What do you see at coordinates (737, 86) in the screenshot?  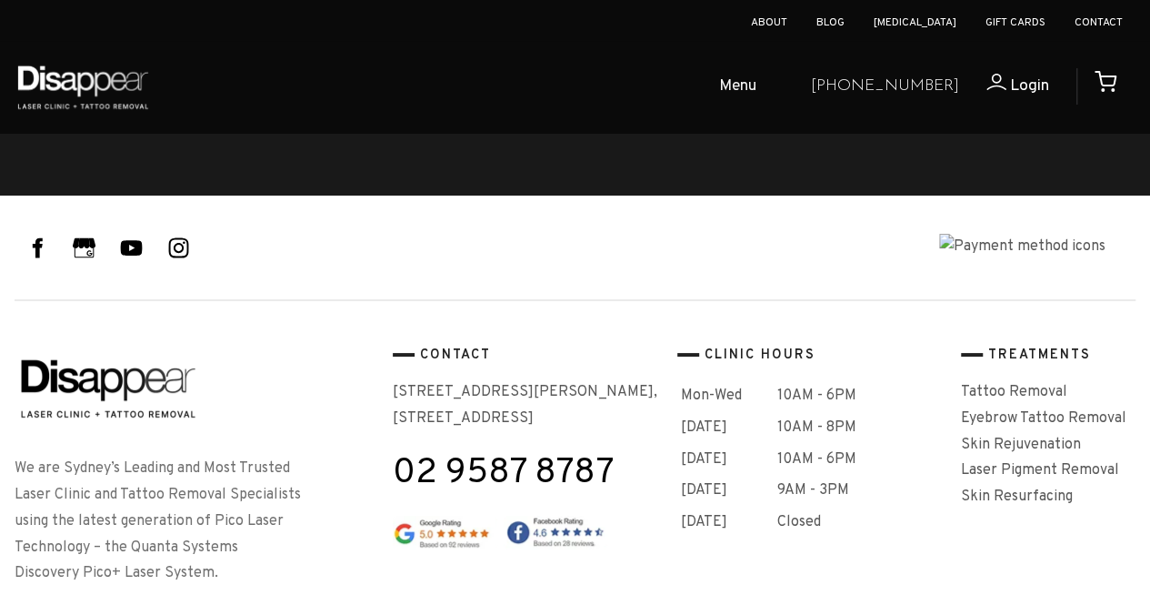 I see `span: Menu` at bounding box center [737, 86].